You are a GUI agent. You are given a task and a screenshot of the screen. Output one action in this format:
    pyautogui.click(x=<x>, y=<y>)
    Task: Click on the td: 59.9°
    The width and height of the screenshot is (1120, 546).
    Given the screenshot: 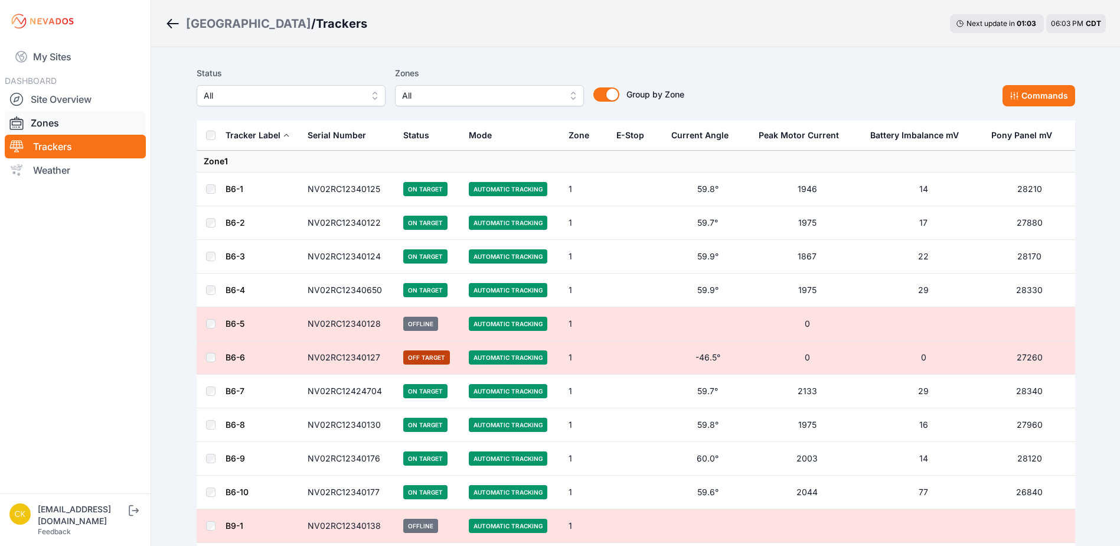 What is the action you would take?
    pyautogui.click(x=708, y=290)
    